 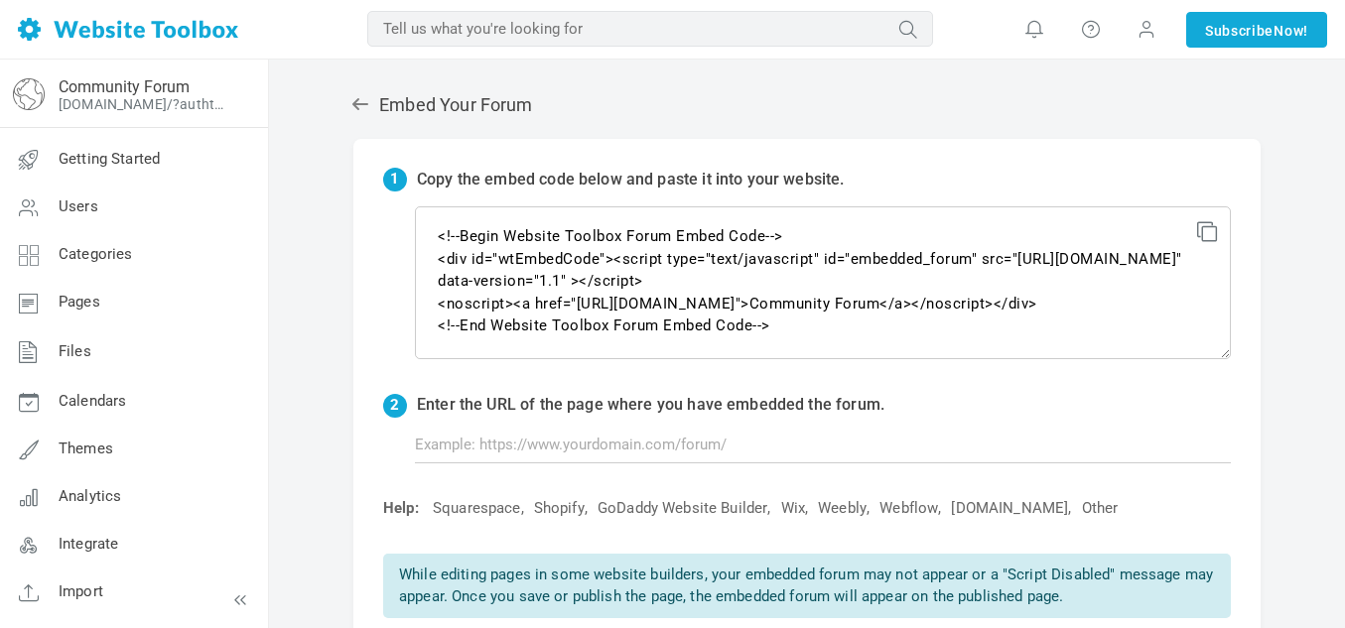 I want to click on input: Example: https://www.yourdomain.com/forum/, so click(x=823, y=445).